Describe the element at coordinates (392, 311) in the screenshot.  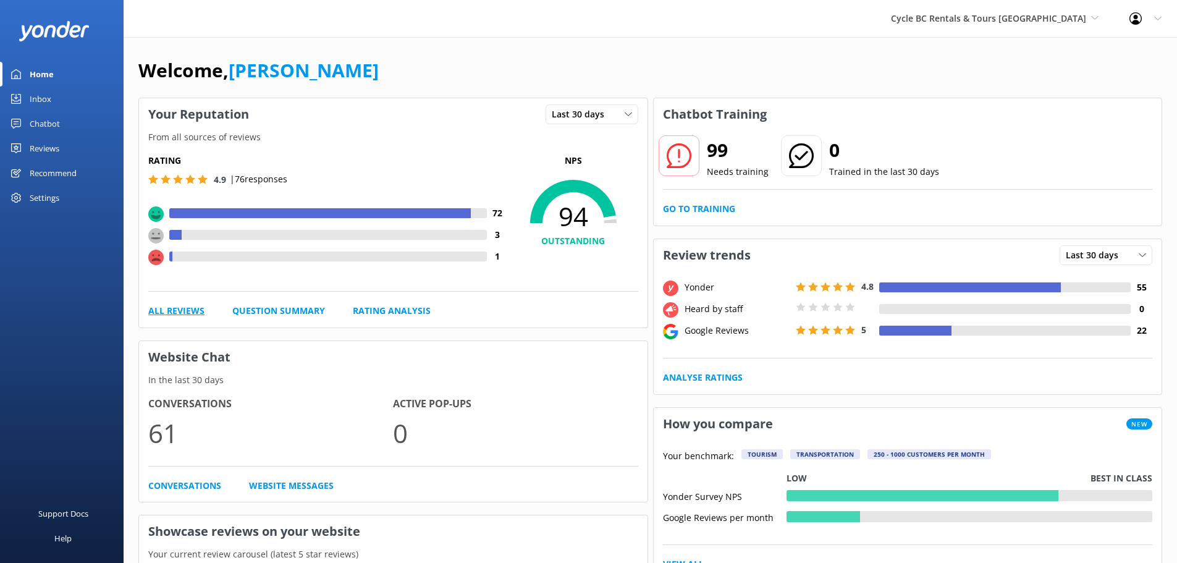
I see `a: Rating Analysis` at that location.